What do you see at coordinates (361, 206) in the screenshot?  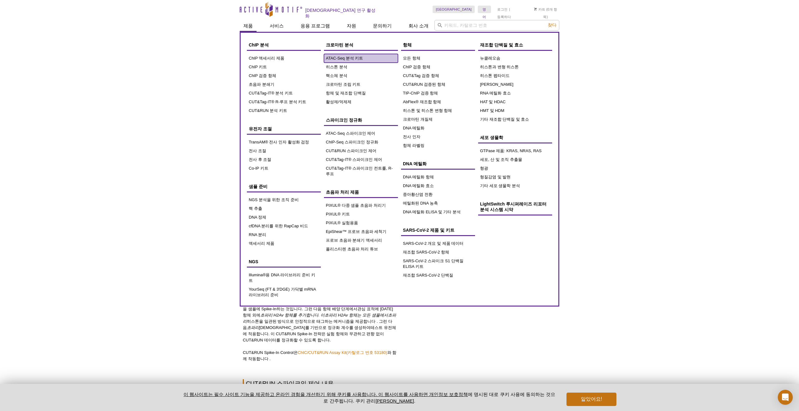 I see `a: PIXUL® 다중 샘플 초음파 처리기` at bounding box center [361, 206].